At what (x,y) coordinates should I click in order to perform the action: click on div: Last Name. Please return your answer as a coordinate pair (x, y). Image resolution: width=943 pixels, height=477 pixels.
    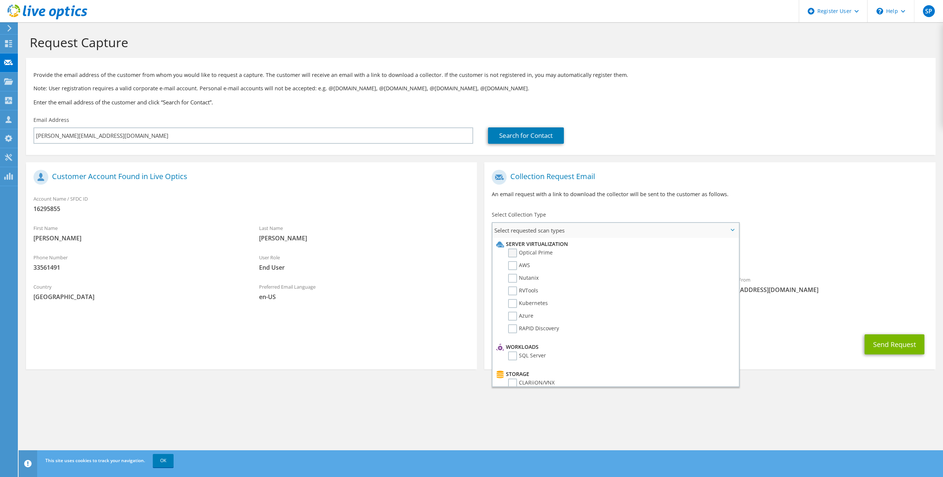
    Looking at the image, I should click on (364, 233).